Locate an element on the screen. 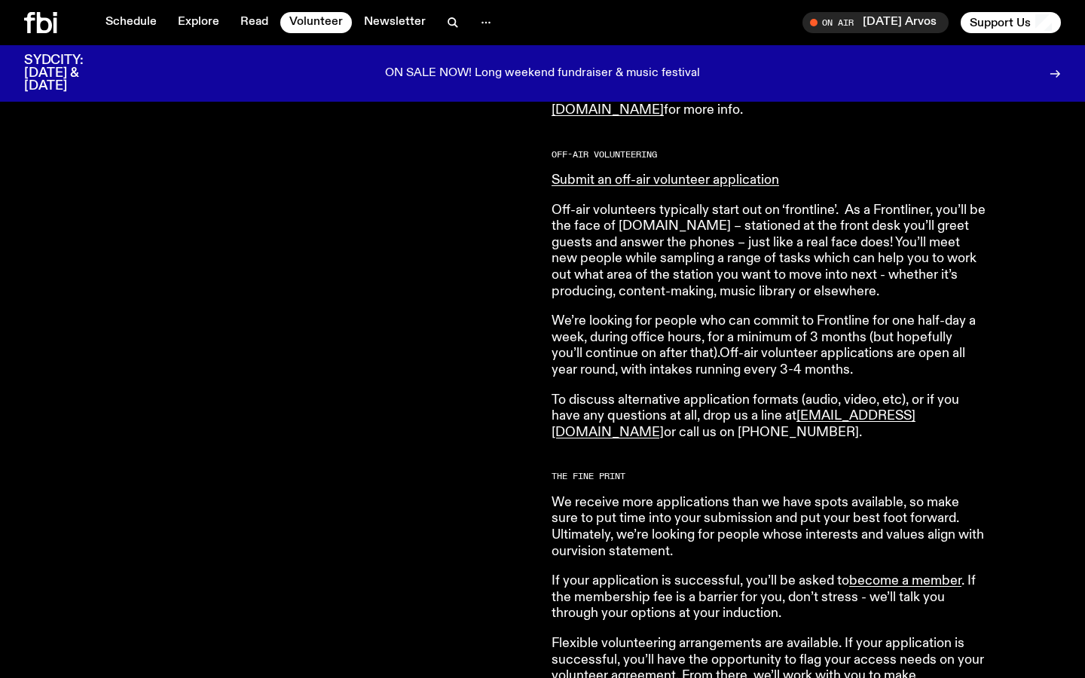 This screenshot has height=678, width=1085. p: If you would like to pitch a show, email for more info. is located at coordinates (769, 103).